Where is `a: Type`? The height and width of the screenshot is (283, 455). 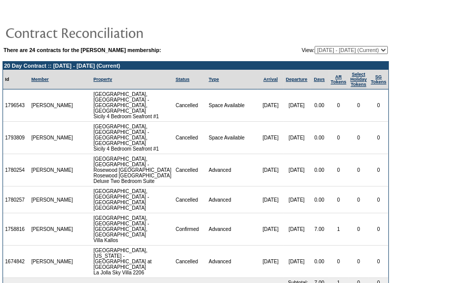 a: Type is located at coordinates (214, 79).